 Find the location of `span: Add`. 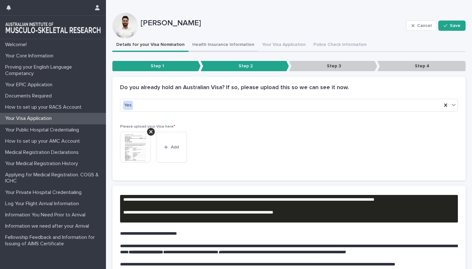

span: Add is located at coordinates (175, 147).